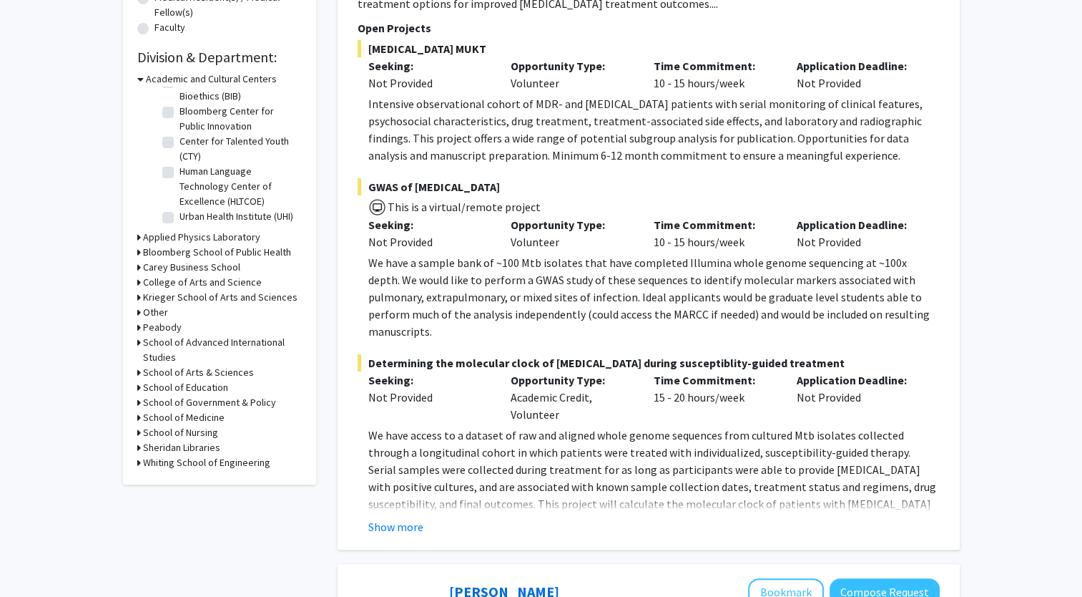 This screenshot has width=1082, height=597. I want to click on div: Academic Credit, Volunteer, so click(572, 397).